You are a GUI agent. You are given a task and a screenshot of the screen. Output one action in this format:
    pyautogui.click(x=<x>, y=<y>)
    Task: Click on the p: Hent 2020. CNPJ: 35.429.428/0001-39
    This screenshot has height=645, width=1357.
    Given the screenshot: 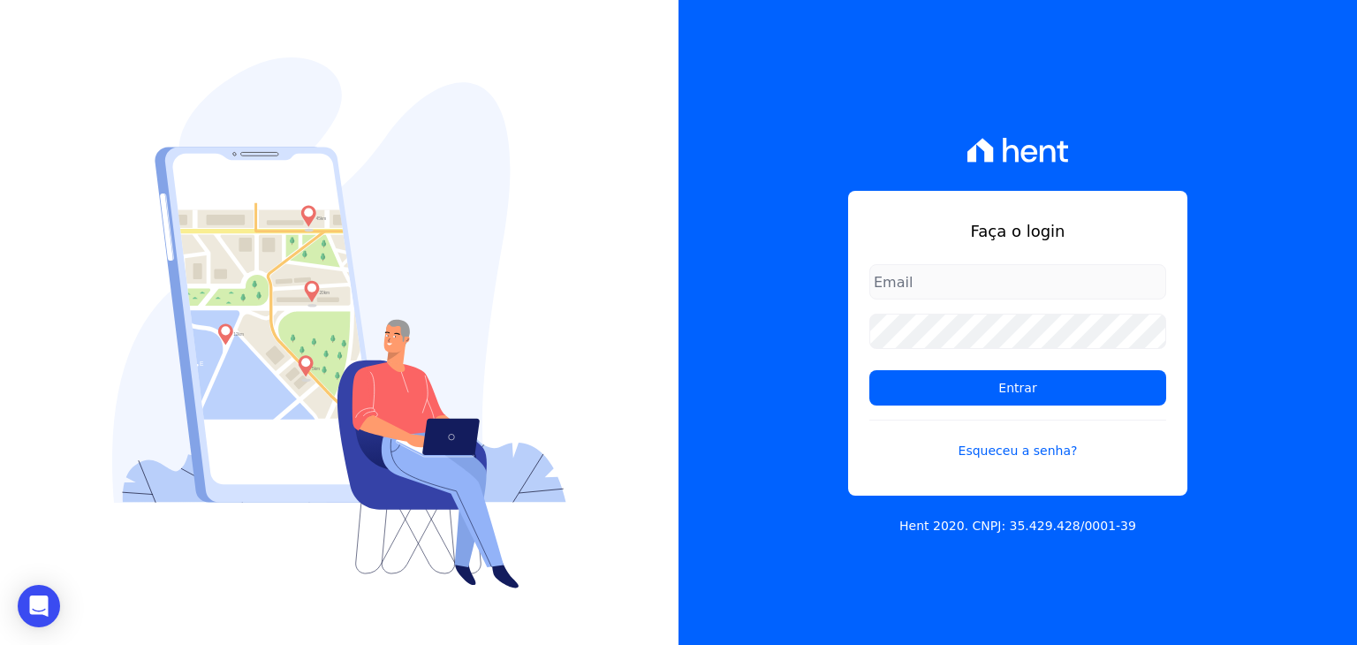 What is the action you would take?
    pyautogui.click(x=1018, y=526)
    